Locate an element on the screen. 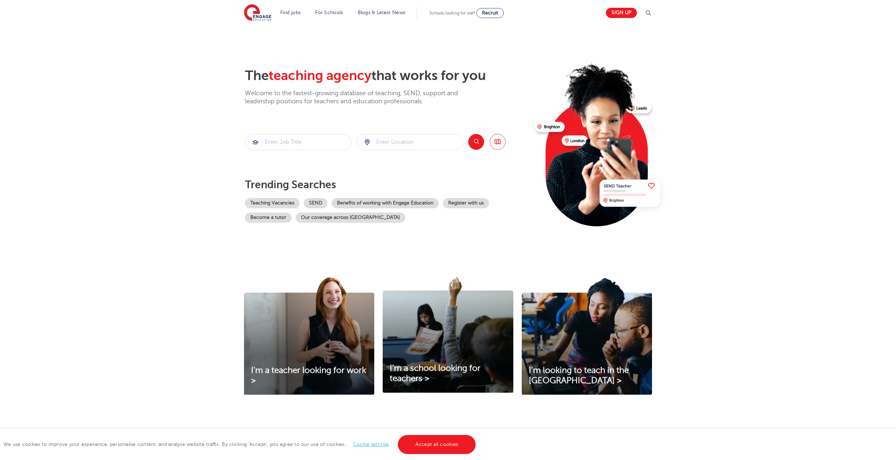 Image resolution: width=896 pixels, height=460 pixels. a: Become a tutor is located at coordinates (268, 217).